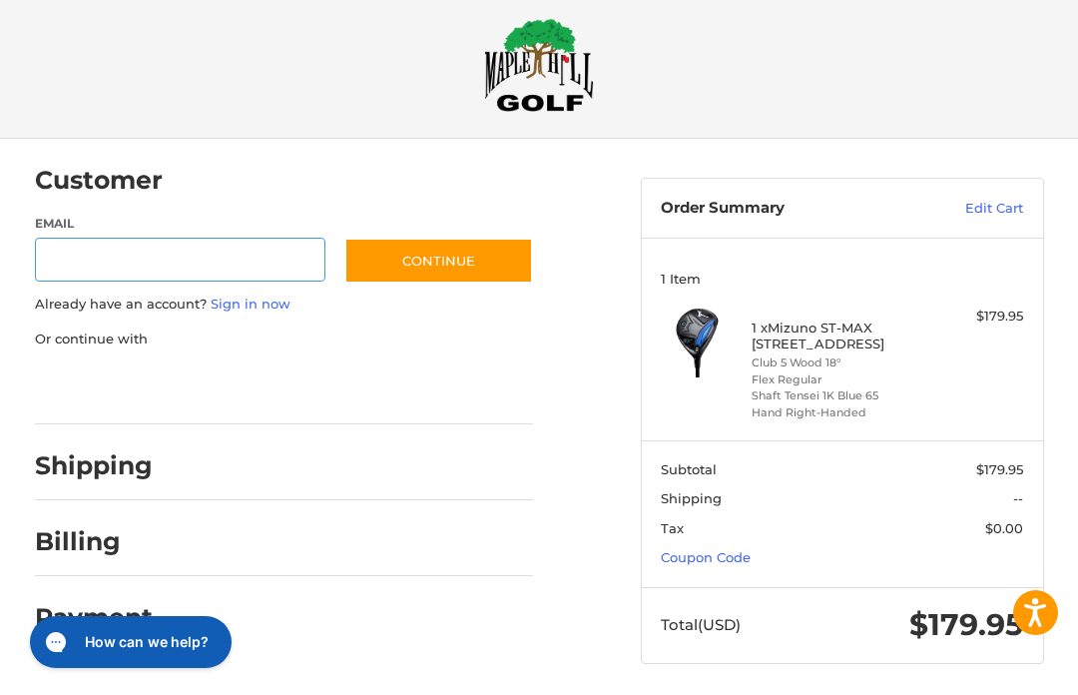 This screenshot has width=1078, height=695. I want to click on label: Email, so click(180, 224).